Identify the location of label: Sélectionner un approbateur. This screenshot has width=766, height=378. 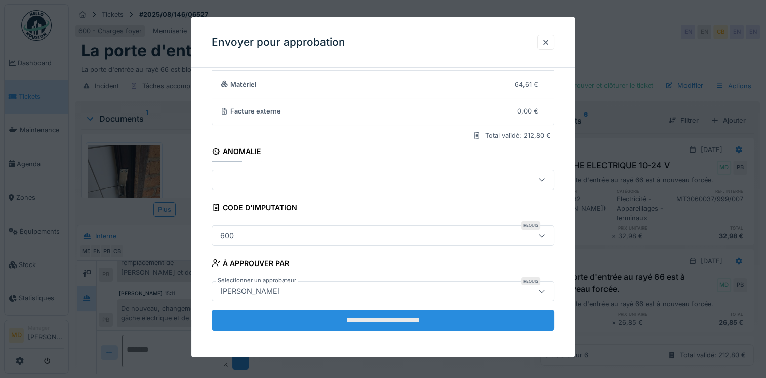
(257, 280).